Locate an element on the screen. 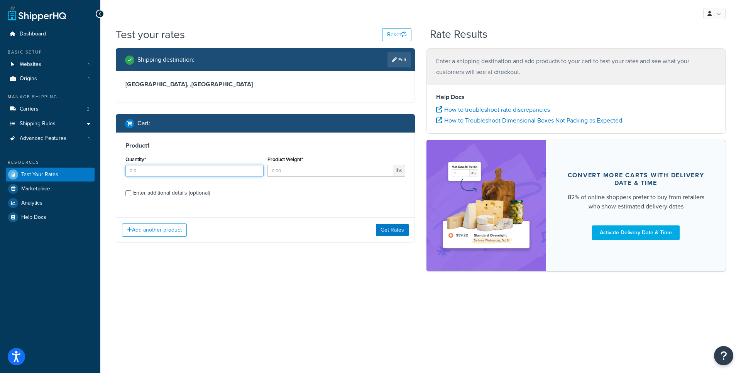 The height and width of the screenshot is (373, 741). li: Help Docs is located at coordinates (50, 218).